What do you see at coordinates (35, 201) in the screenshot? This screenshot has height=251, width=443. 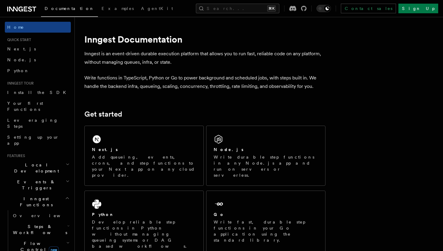 I see `span: Inngest Functions` at bounding box center [35, 201].